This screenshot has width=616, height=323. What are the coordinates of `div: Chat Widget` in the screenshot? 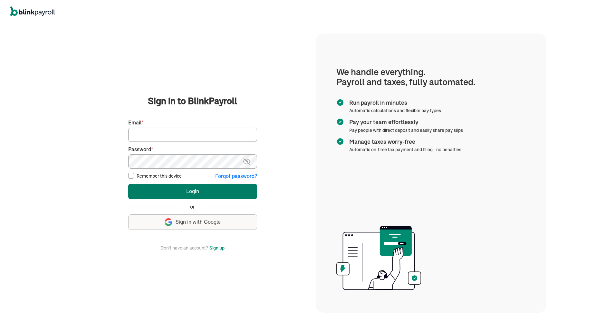 It's located at (562, 288).